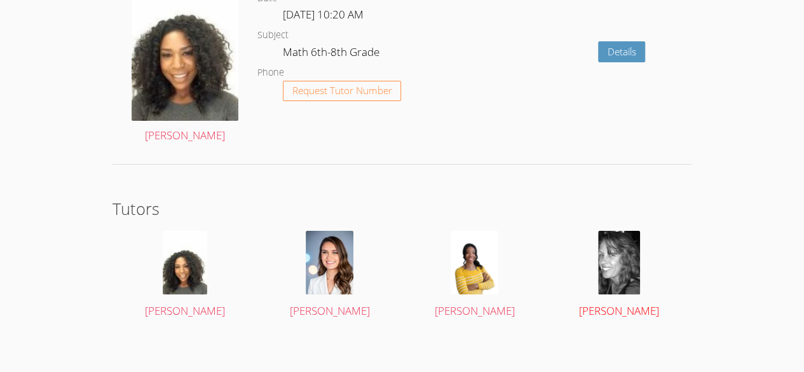 The image size is (804, 372). Describe the element at coordinates (273, 35) in the screenshot. I see `dt: Subject` at that location.